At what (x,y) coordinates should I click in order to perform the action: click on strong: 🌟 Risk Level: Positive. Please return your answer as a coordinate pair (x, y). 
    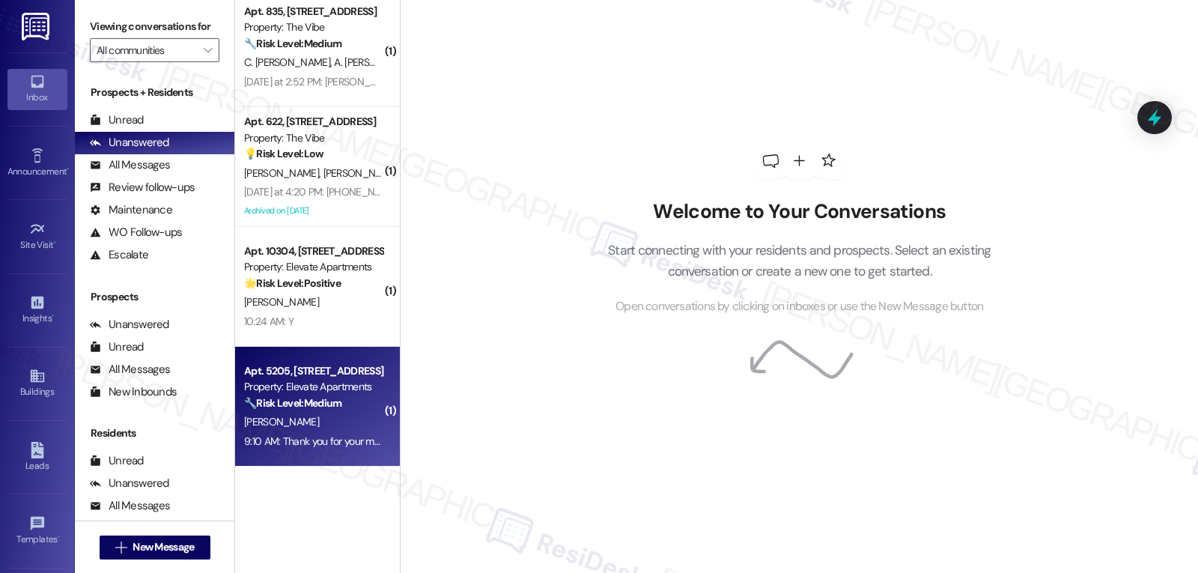
    Looking at the image, I should click on (292, 283).